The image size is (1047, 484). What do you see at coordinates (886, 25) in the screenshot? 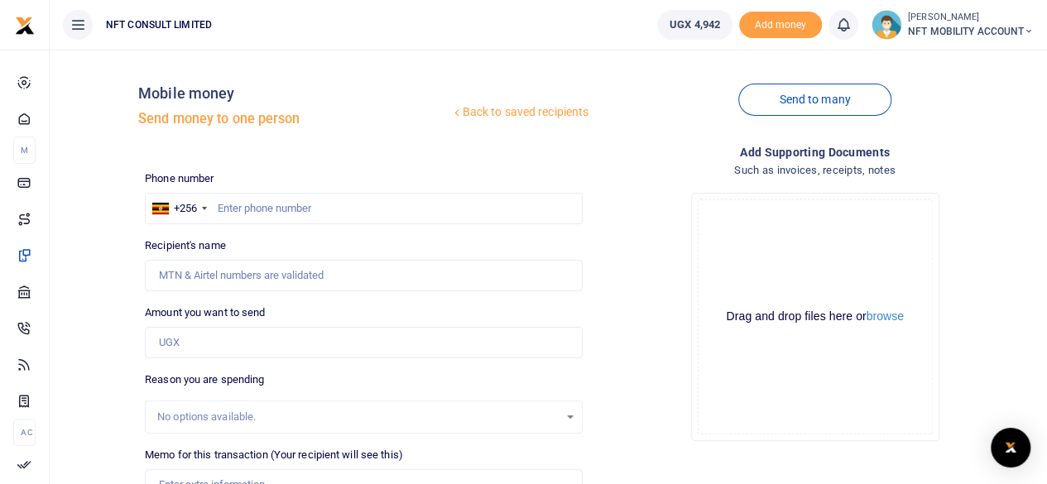
I see `img: profile-user` at bounding box center [886, 25].